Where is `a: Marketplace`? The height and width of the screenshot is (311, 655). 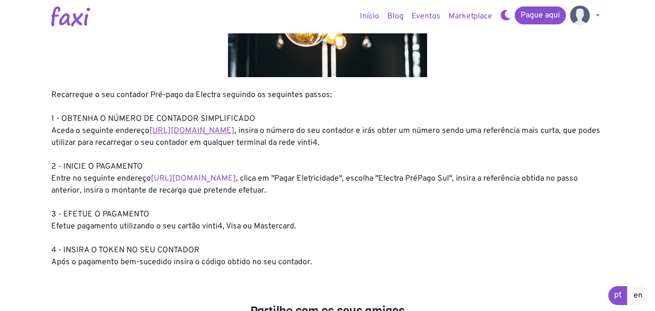
a: Marketplace is located at coordinates (471, 16).